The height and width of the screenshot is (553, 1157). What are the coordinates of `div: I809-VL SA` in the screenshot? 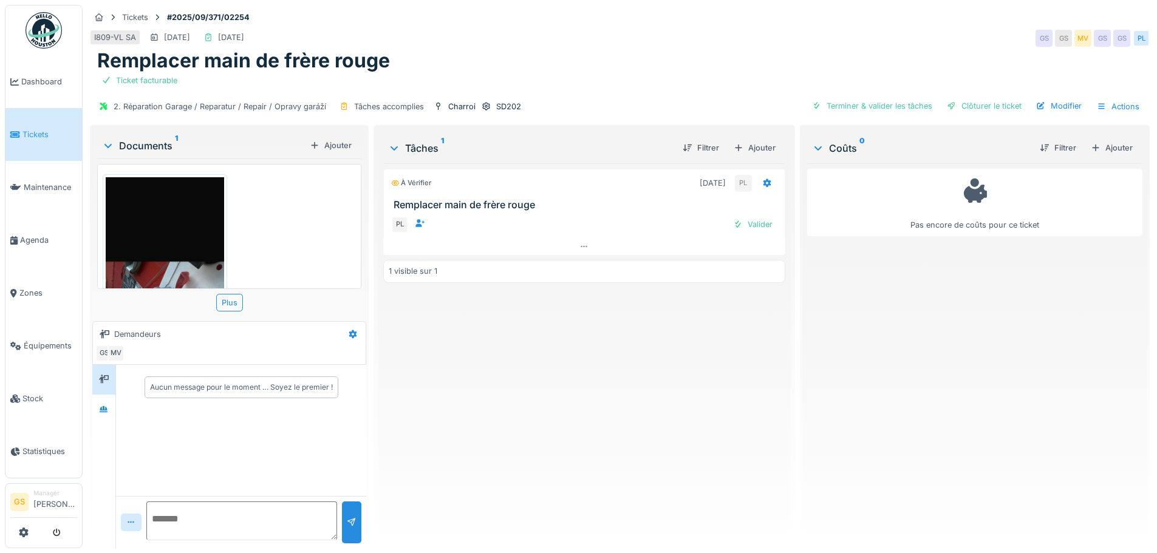 It's located at (115, 37).